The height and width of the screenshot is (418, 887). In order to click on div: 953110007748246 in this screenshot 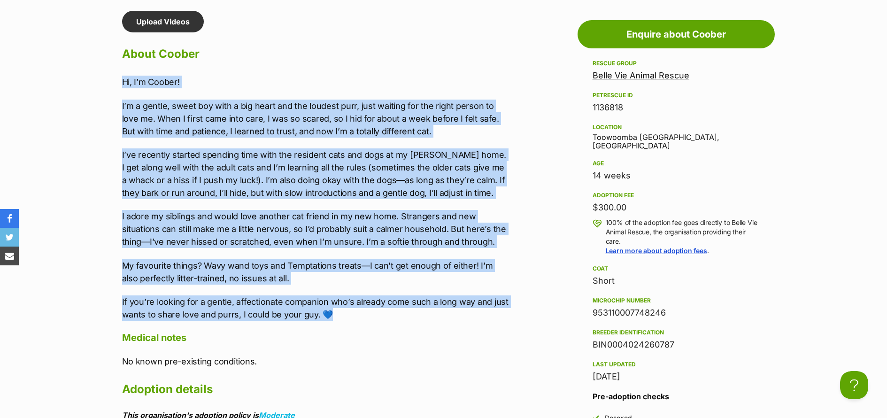, I will do `click(676, 313)`.